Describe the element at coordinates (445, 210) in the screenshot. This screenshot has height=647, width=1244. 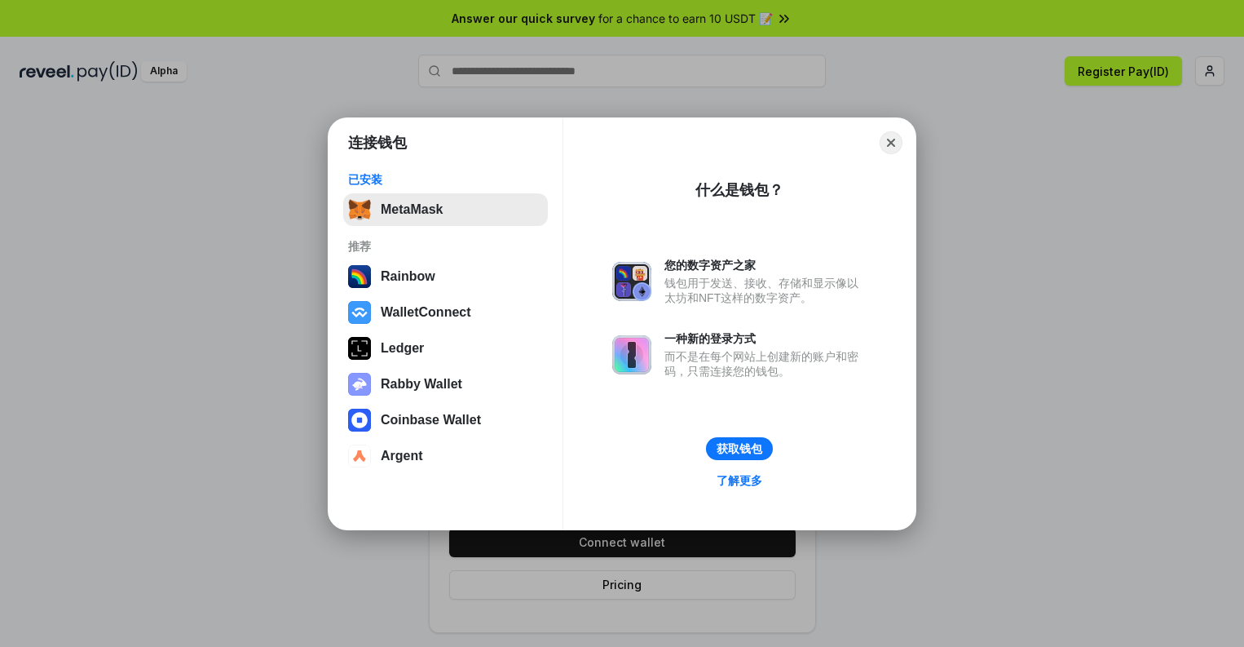
I see `button: MetaMask` at that location.